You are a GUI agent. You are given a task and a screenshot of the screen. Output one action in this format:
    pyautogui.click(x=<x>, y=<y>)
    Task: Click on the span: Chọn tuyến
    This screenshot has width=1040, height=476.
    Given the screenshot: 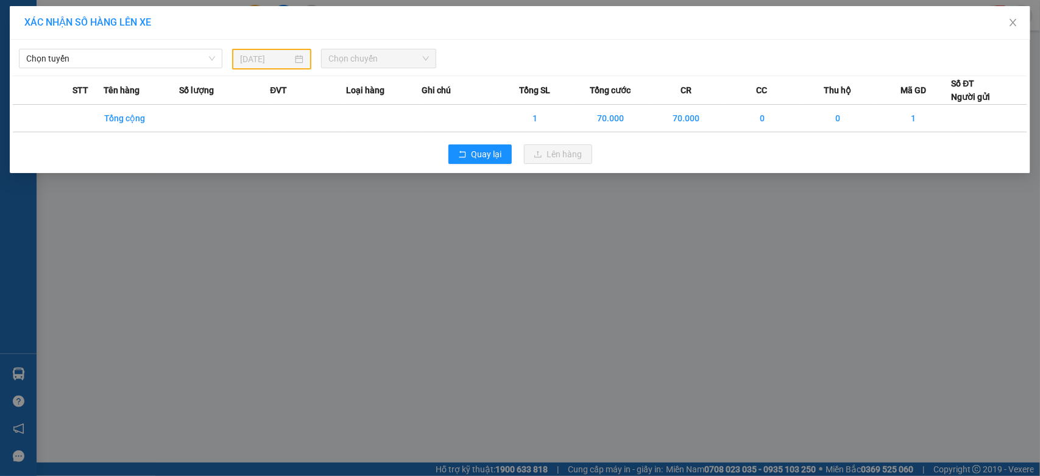 What is the action you would take?
    pyautogui.click(x=121, y=58)
    